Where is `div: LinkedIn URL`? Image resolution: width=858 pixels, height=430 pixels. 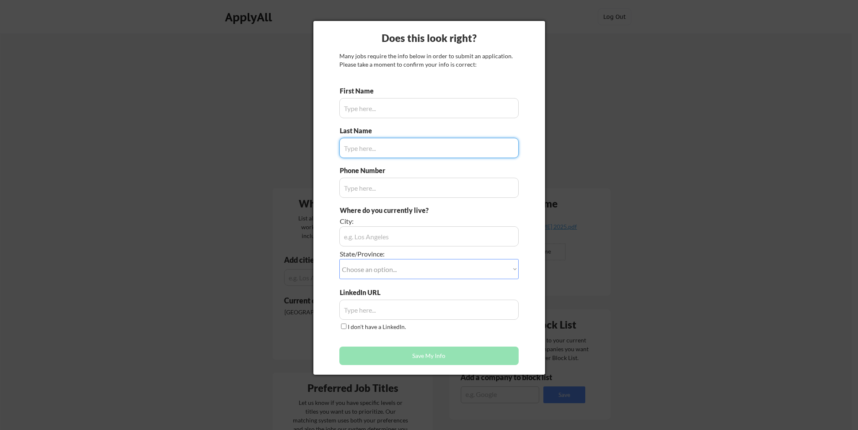 div: LinkedIn URL is located at coordinates (371, 292).